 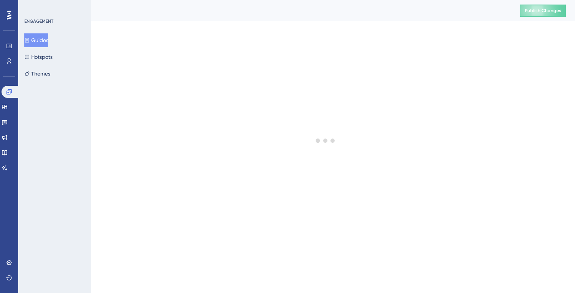 What do you see at coordinates (543, 11) in the screenshot?
I see `span: Publish Changes` at bounding box center [543, 11].